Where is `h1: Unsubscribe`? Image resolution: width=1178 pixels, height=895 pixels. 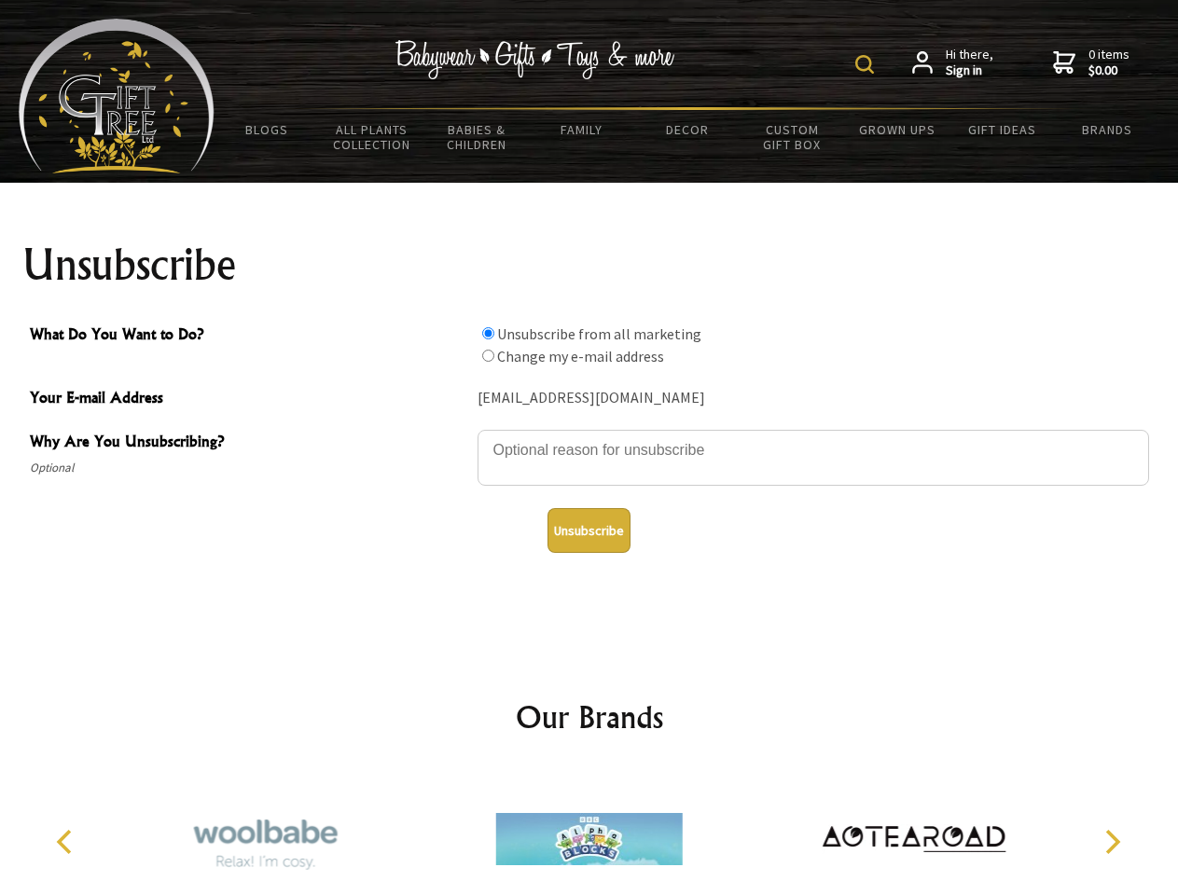
h1: Unsubscribe is located at coordinates (589, 265).